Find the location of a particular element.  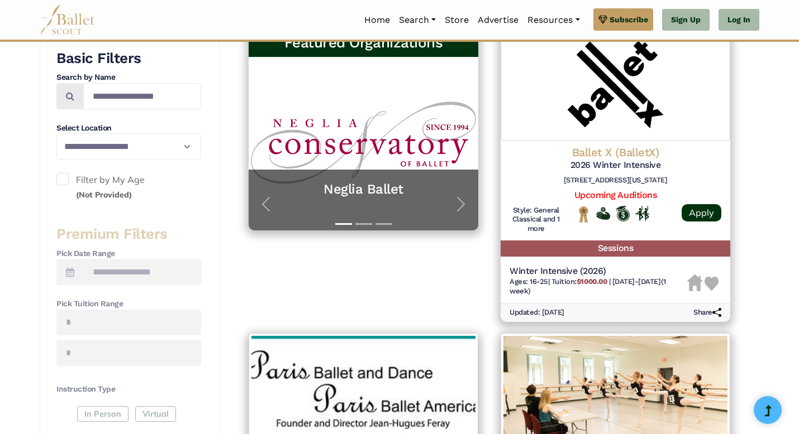

a: Upcoming Auditions is located at coordinates (615, 195).